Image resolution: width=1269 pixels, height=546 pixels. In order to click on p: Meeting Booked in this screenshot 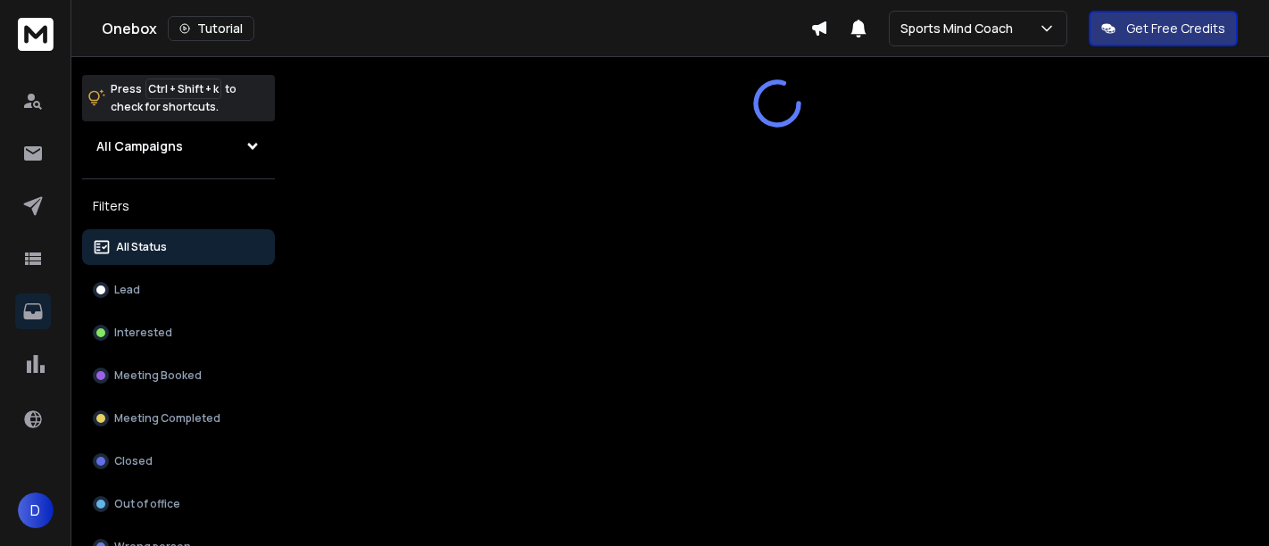, I will do `click(158, 376)`.